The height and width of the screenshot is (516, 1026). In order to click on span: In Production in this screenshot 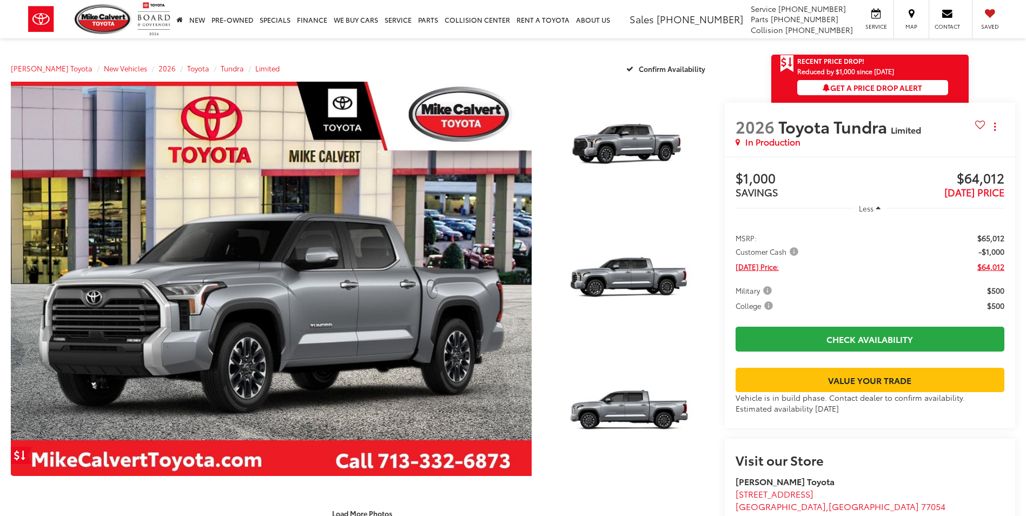, I will do `click(773, 142)`.